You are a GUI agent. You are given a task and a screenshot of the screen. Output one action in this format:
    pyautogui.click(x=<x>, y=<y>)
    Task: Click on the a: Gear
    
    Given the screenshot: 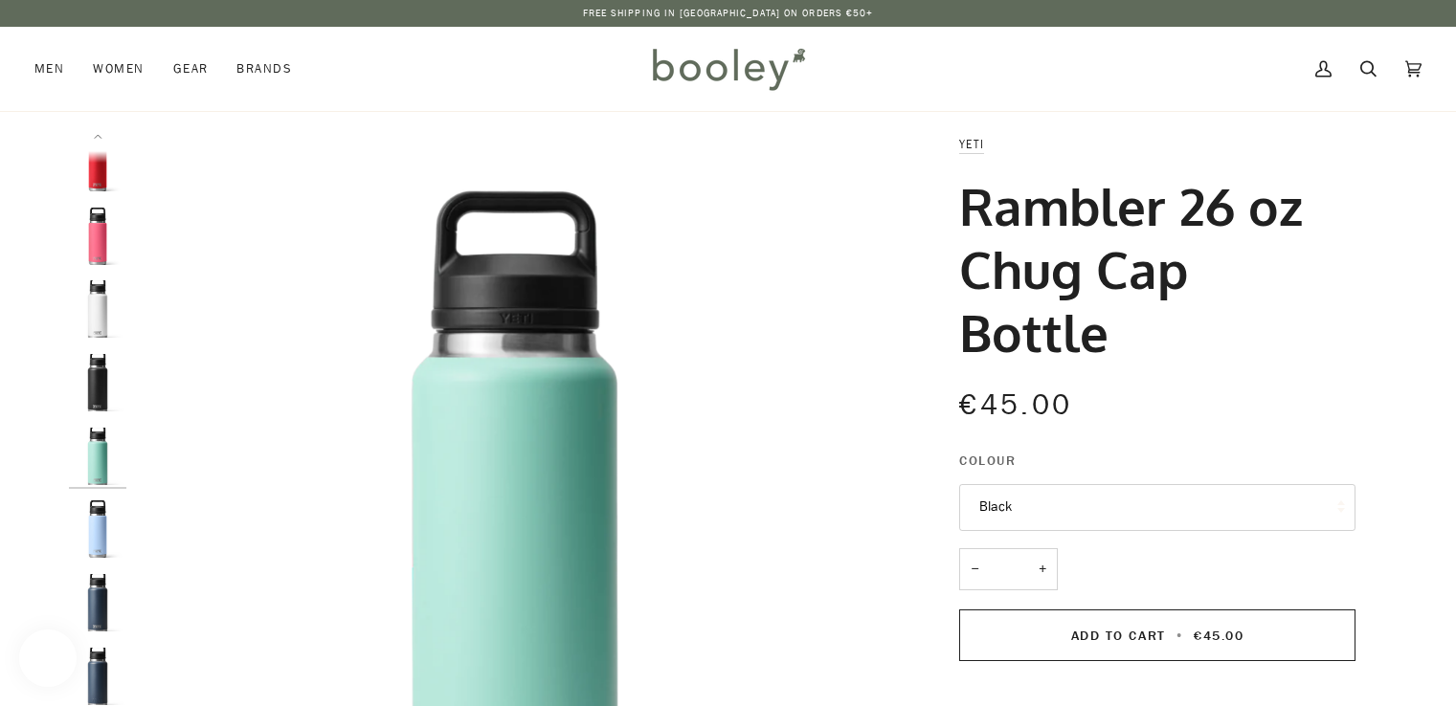 What is the action you would take?
    pyautogui.click(x=190, y=69)
    